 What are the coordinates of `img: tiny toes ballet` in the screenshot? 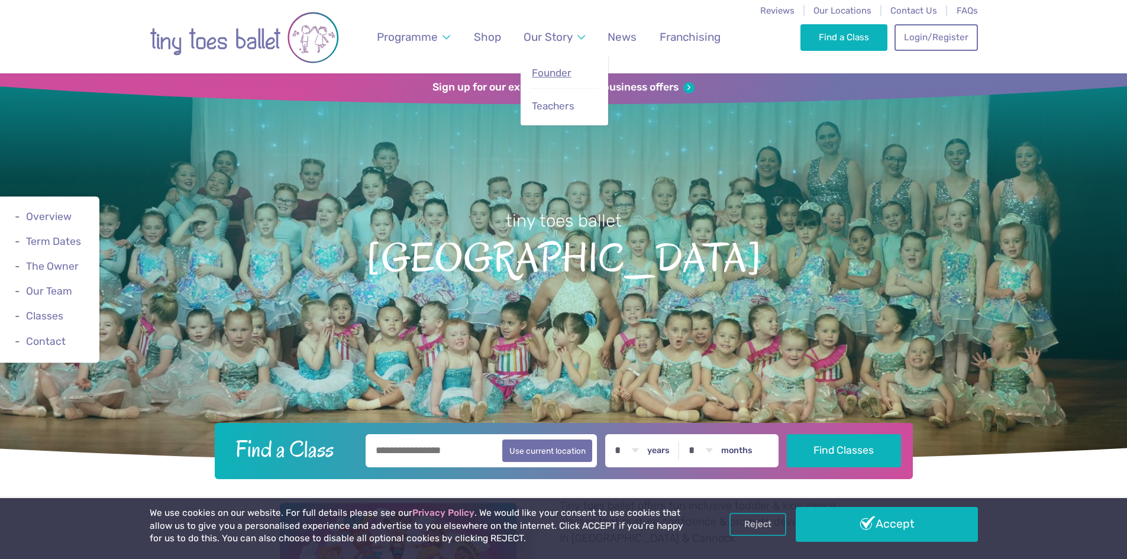 It's located at (244, 37).